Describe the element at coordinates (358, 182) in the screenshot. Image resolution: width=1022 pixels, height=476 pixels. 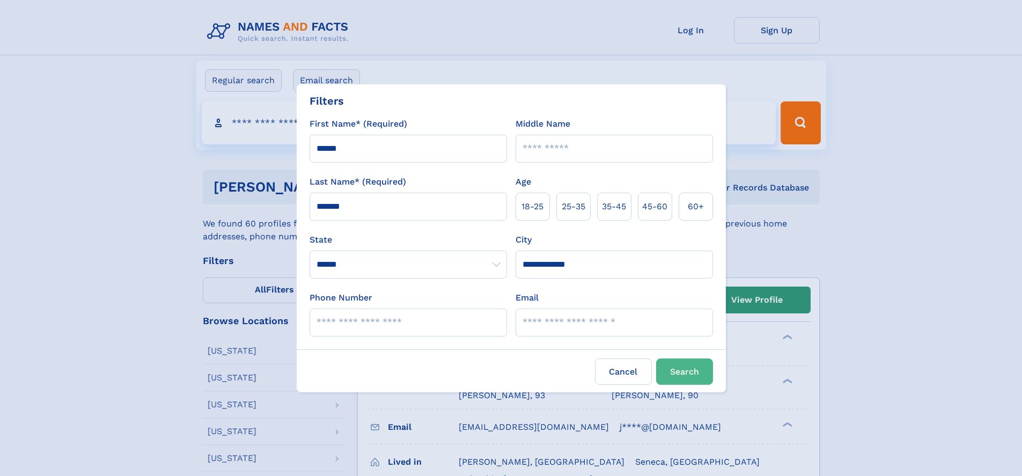
I see `label: Last Name* (Required)` at that location.